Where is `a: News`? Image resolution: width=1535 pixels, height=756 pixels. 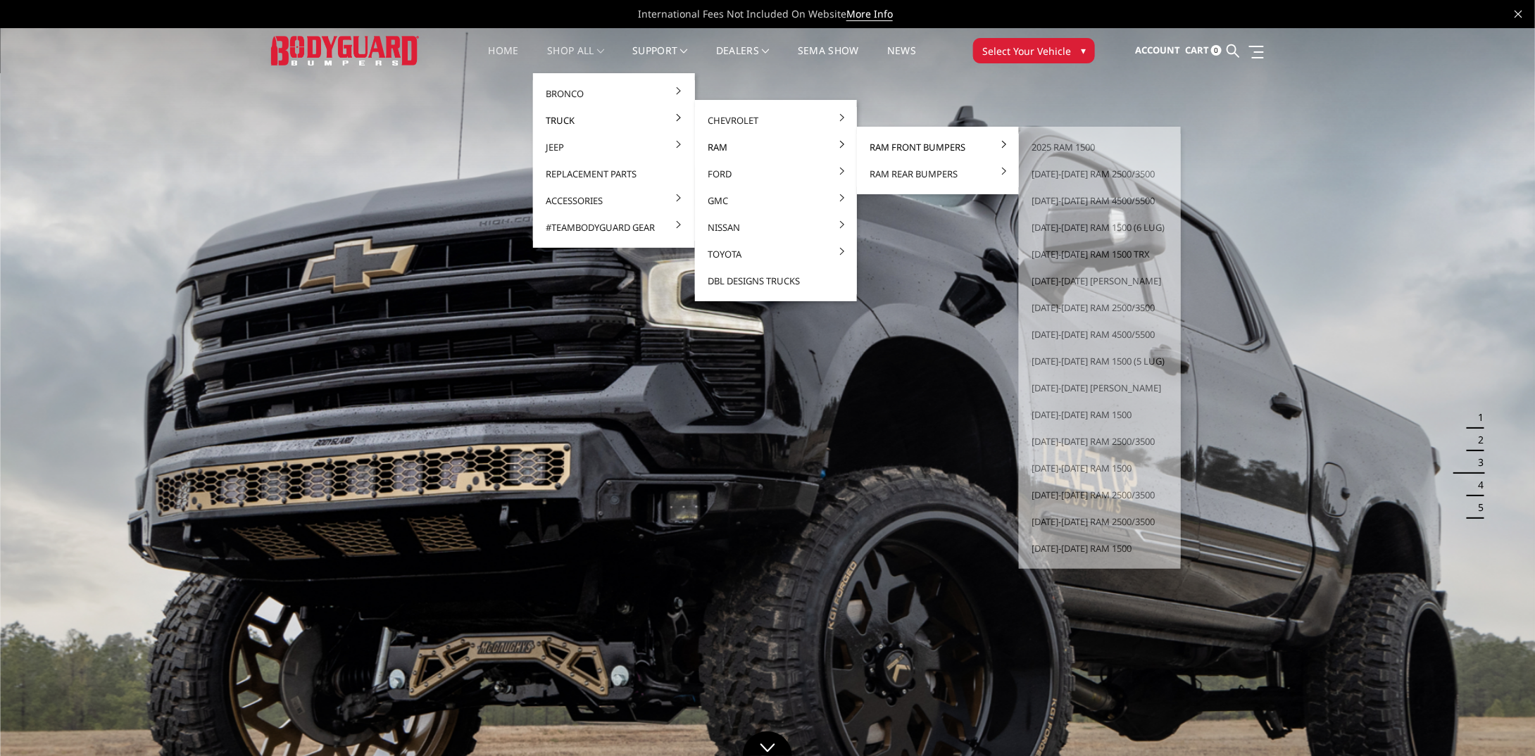
a: News is located at coordinates (901, 59).